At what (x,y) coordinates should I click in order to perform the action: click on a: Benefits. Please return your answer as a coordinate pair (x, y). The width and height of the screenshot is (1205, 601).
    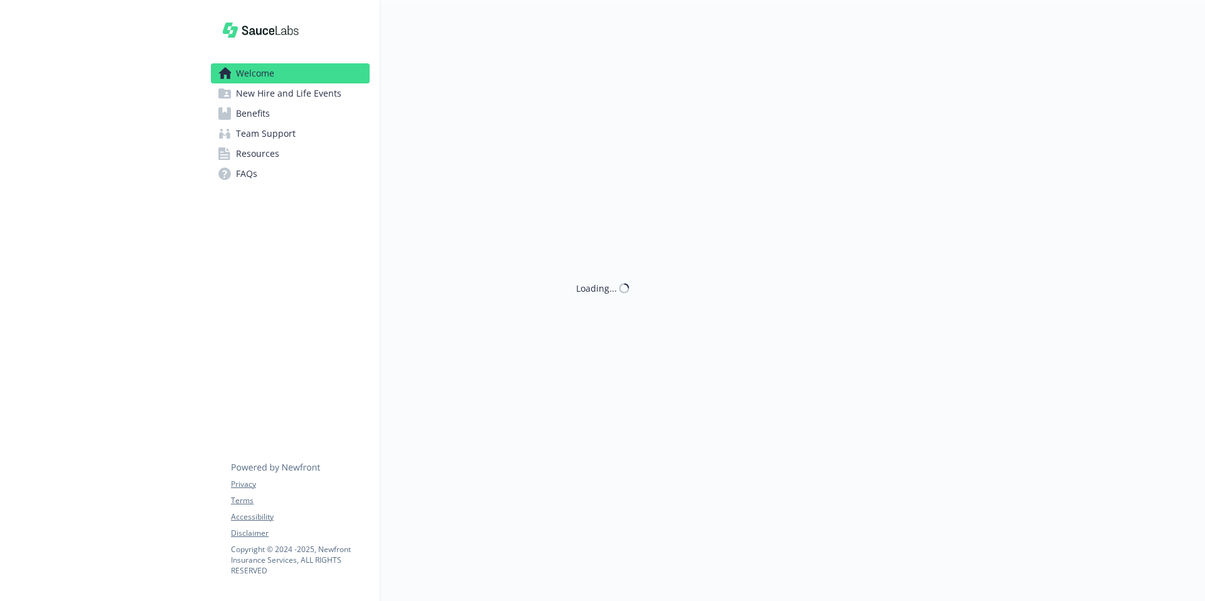
    Looking at the image, I should click on (290, 114).